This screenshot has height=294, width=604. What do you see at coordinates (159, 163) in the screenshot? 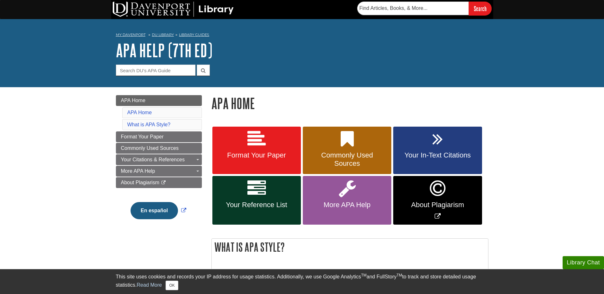
I see `div: Guide Page Menu` at bounding box center [159, 163].